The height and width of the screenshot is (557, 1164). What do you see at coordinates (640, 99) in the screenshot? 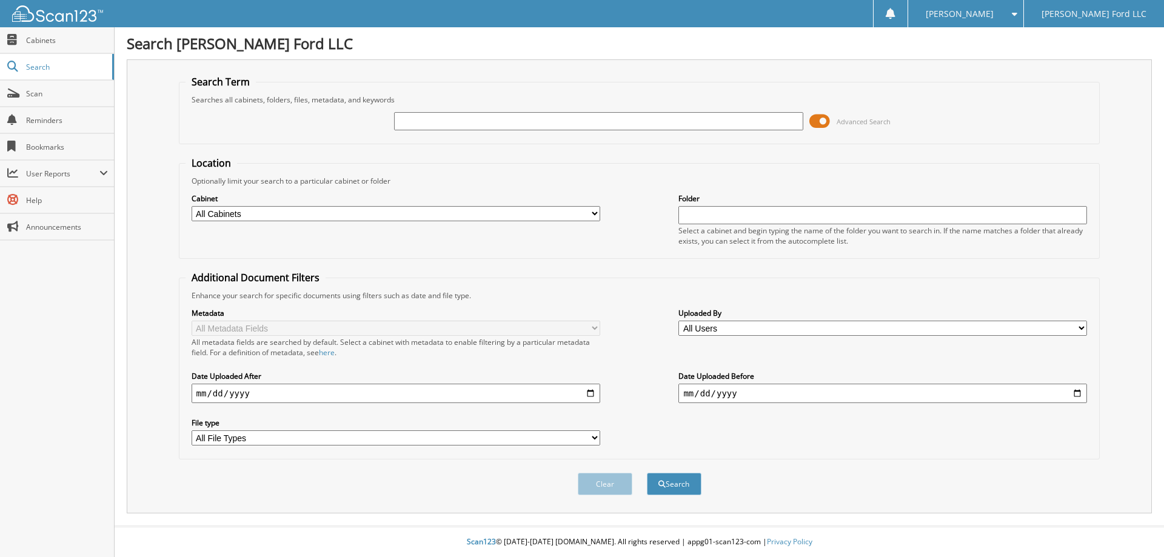
I see `div: Searches all cabinets, folders, files, metadata, and keywords` at bounding box center [640, 99].